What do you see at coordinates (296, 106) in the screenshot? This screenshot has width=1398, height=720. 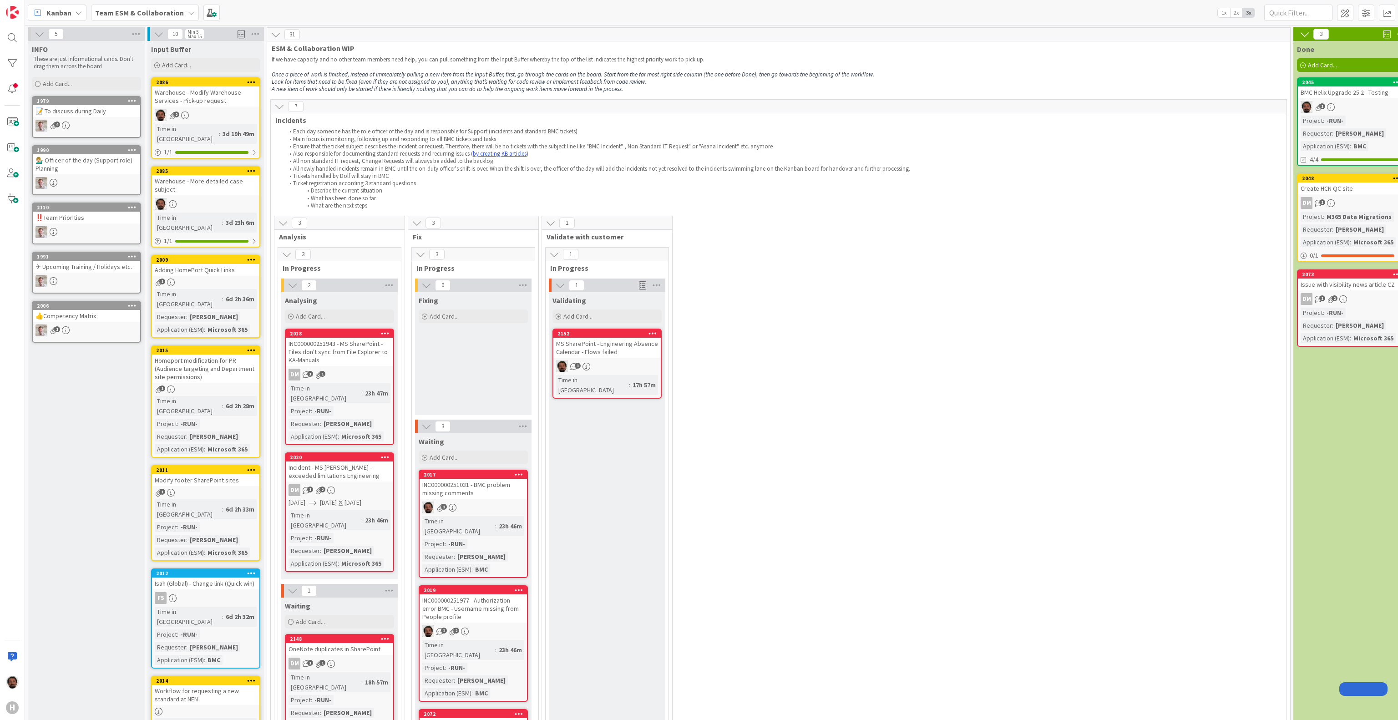 I see `span: 7` at bounding box center [296, 106].